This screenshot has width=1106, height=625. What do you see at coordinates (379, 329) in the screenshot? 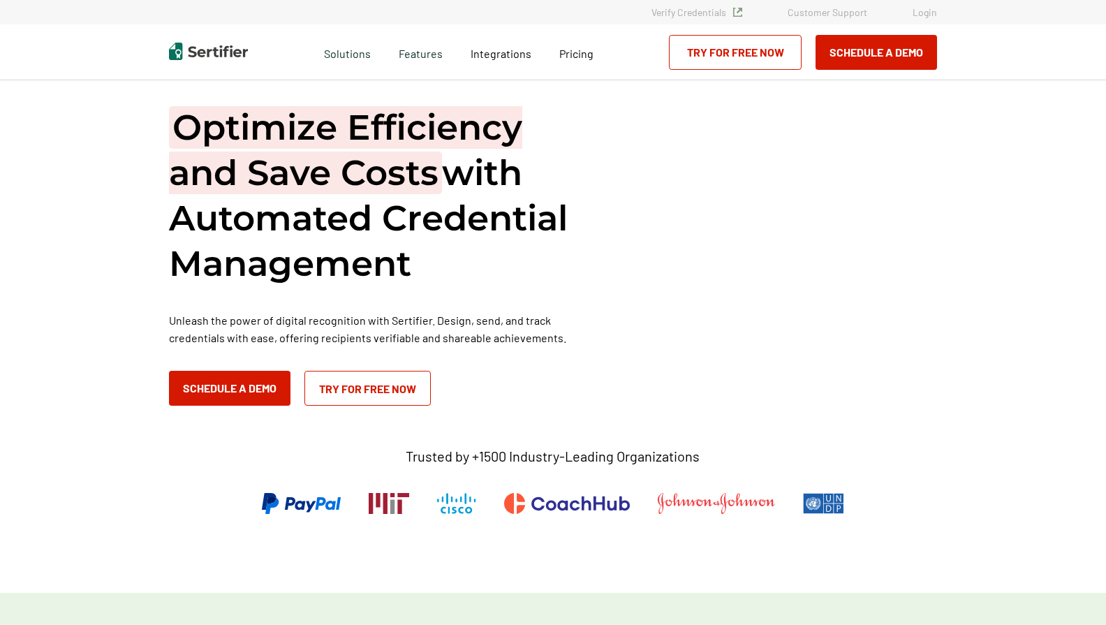
I see `p: Unleash the power of digital recognition with Sertifier. Design, send, and track credentials with...` at bounding box center [379, 329].